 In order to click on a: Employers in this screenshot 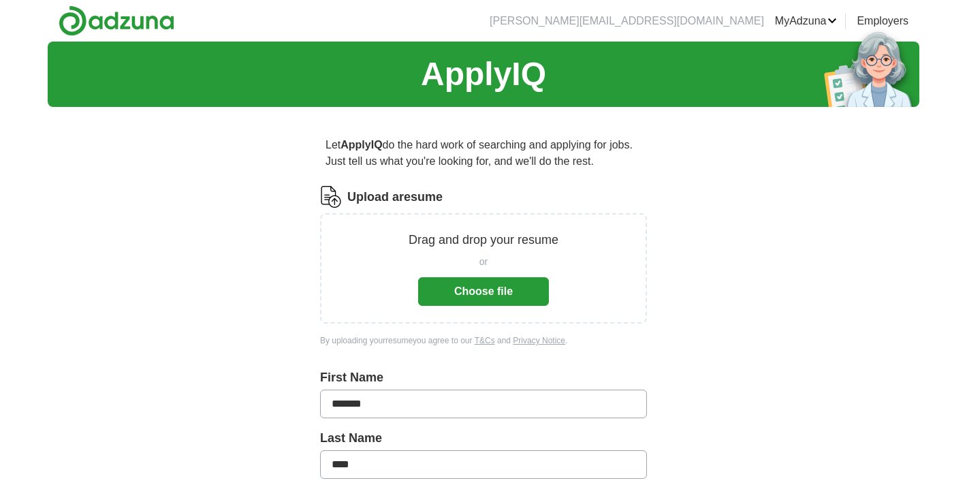, I will do `click(883, 21)`.